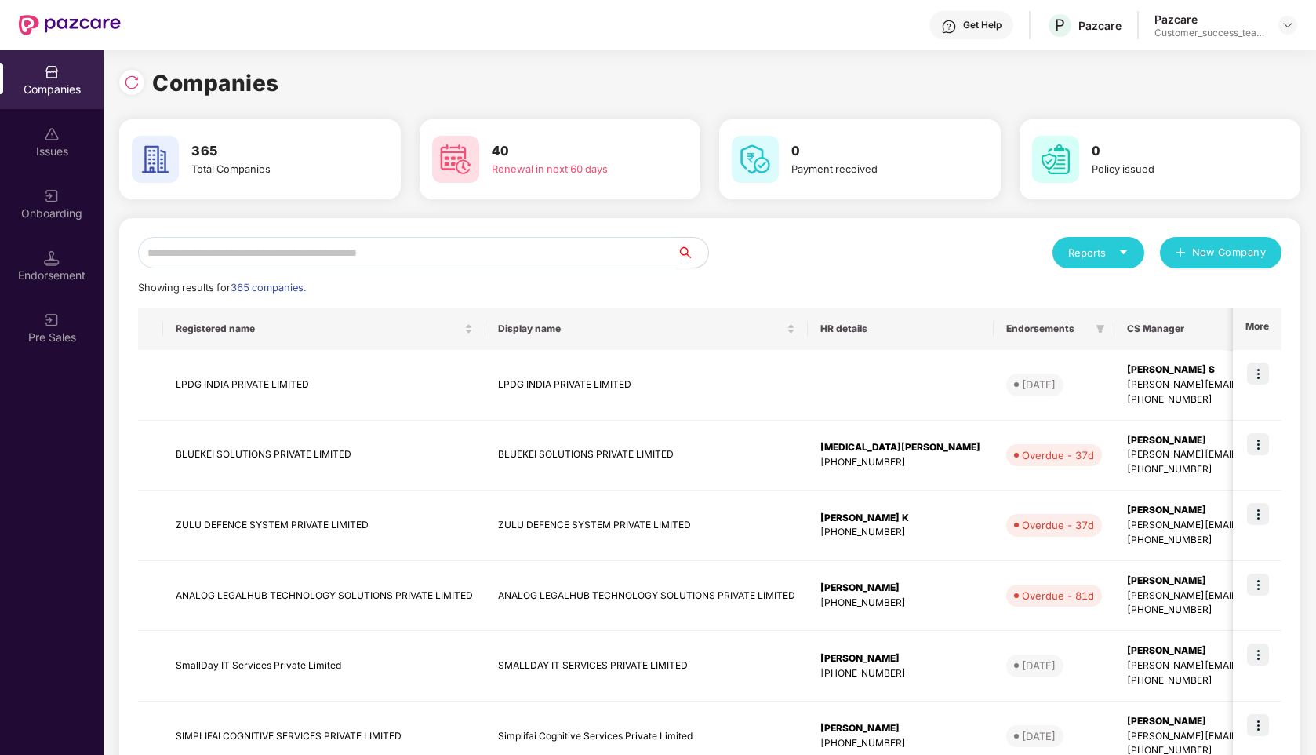 The image size is (1316, 755). I want to click on span: Showing results for, so click(222, 287).